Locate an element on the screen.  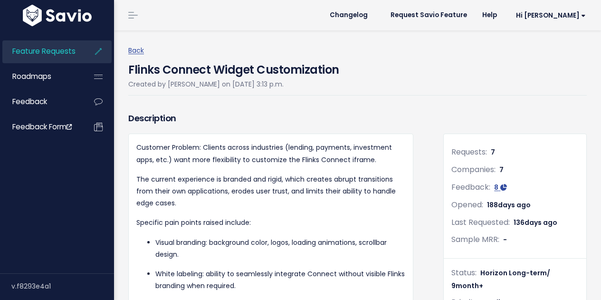
span: Horizon Long-term/ 9month+ is located at coordinates (500, 279).